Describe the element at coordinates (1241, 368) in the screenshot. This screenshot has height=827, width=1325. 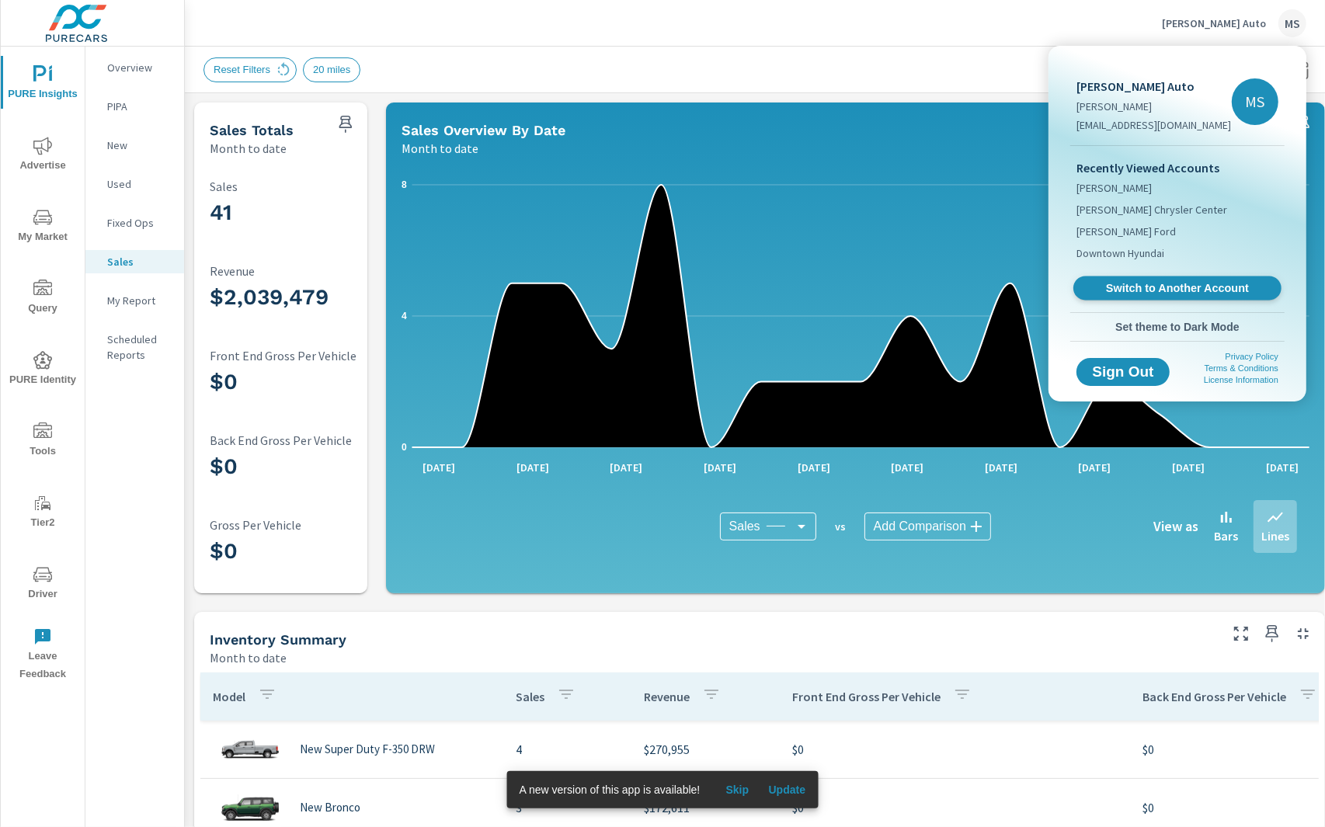
I see `a: Terms & Conditions` at that location.